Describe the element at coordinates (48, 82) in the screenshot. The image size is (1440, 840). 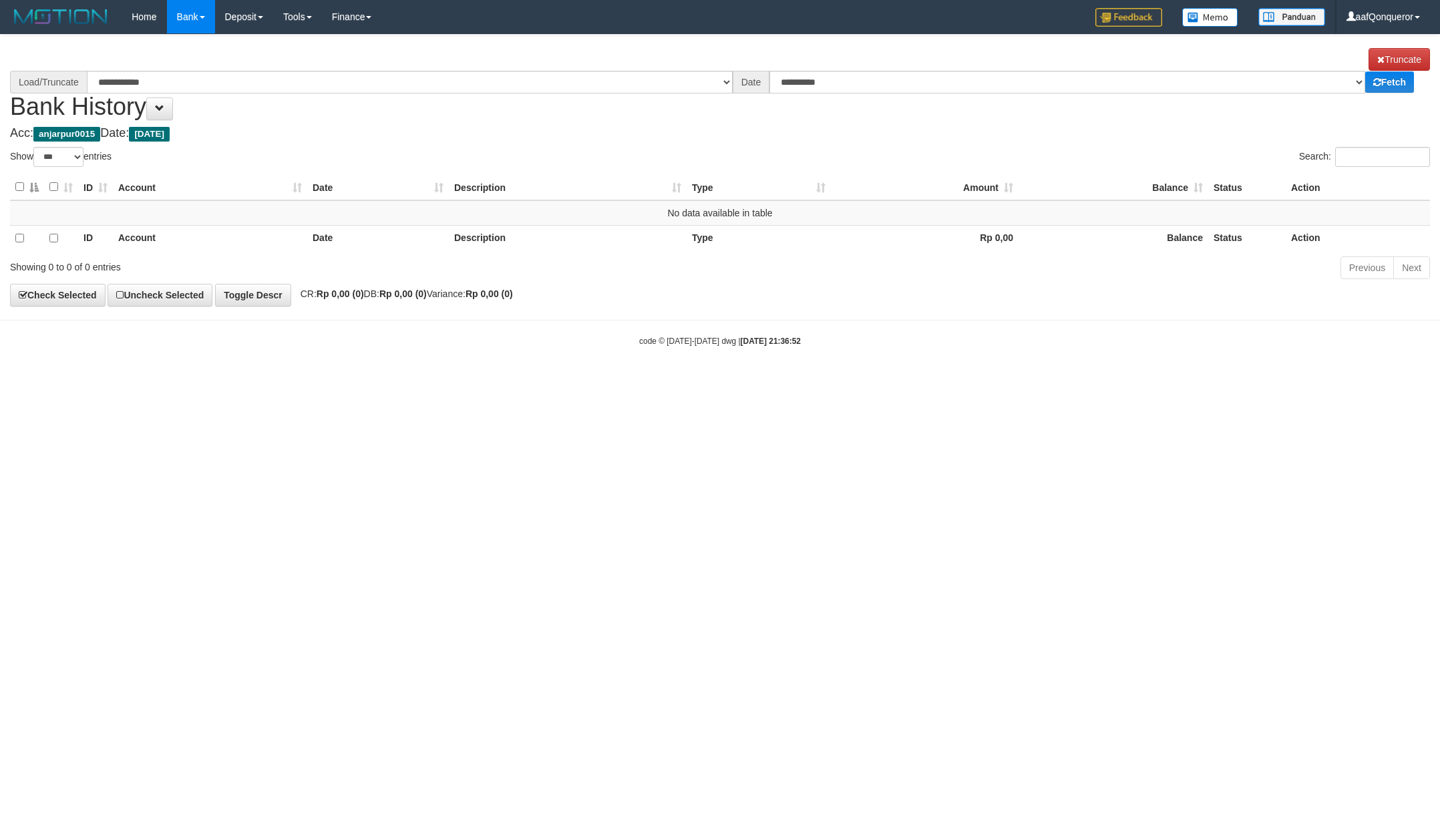
I see `div: Load/Truncate` at that location.